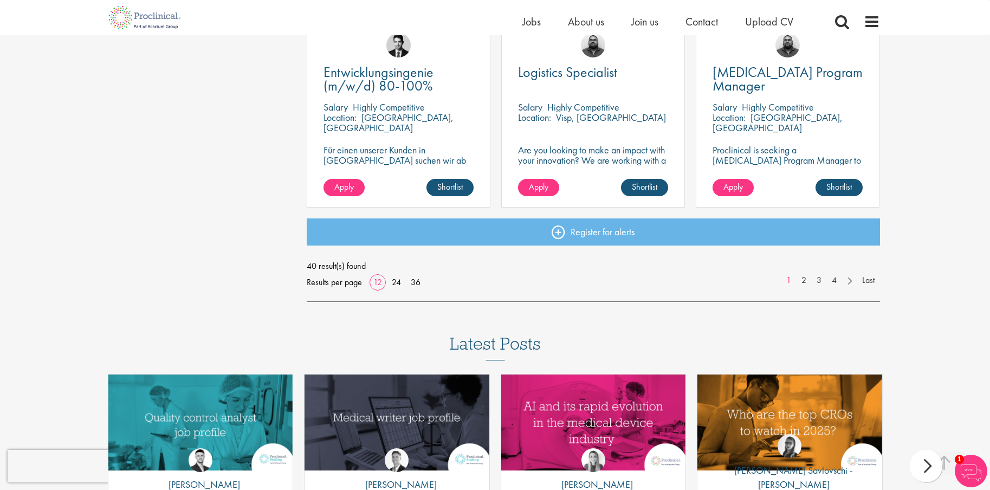 The image size is (990, 490). What do you see at coordinates (397, 422) in the screenshot?
I see `img: Medical writer job profile` at bounding box center [397, 422].